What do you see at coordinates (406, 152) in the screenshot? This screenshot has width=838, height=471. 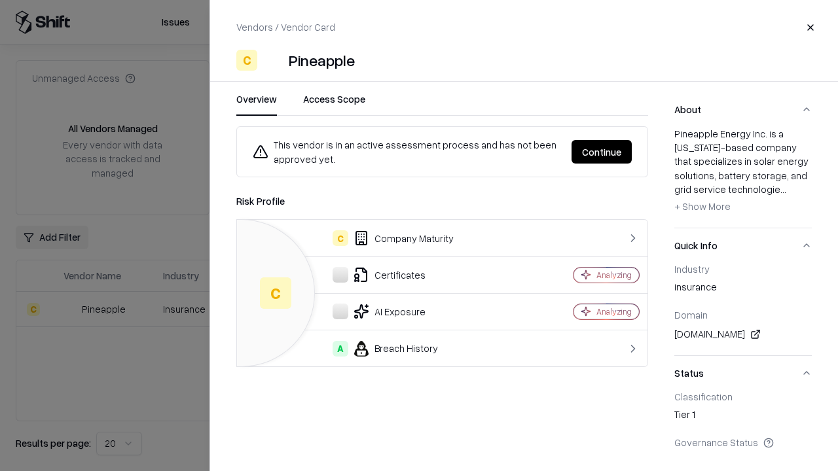 I see `div: This vendor is in an active assessment process and has not been approved yet.` at bounding box center [406, 152].